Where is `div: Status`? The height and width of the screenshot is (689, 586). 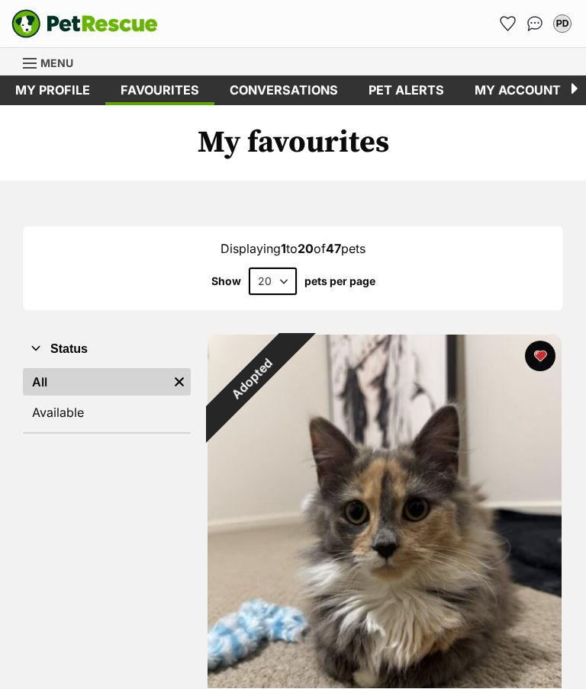
div: Status is located at coordinates (107, 399).